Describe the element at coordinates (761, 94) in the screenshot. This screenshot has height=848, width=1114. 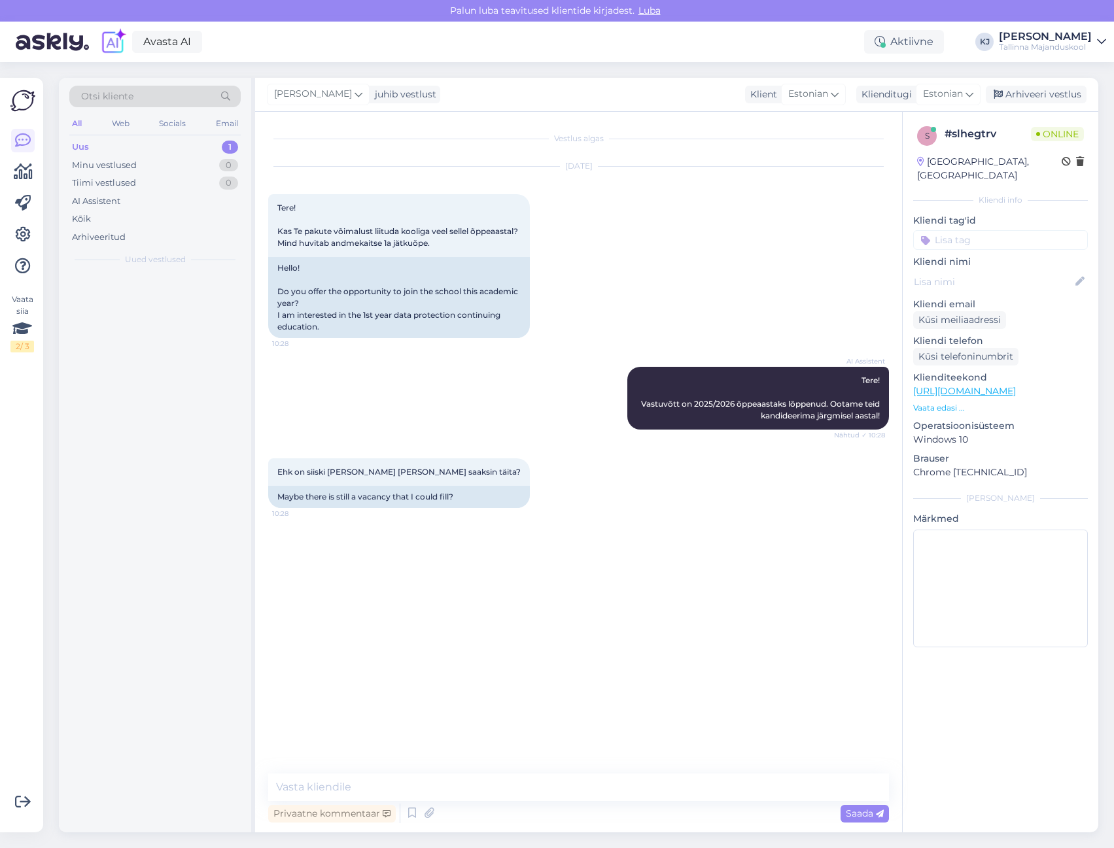
I see `div: Klient` at that location.